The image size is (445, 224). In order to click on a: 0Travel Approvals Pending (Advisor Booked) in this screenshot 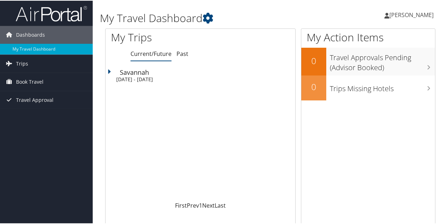, I will do `click(368, 61)`.